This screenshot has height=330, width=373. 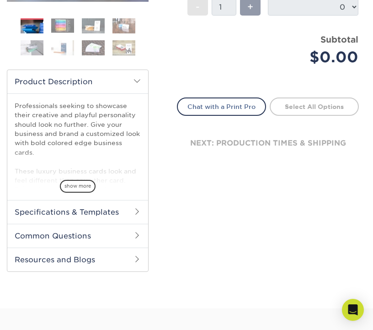 I want to click on h2: Specifications & Templates, so click(x=78, y=212).